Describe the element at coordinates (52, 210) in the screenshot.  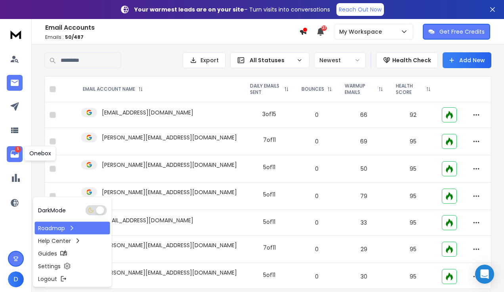
I see `p: Dark Mode` at that location.